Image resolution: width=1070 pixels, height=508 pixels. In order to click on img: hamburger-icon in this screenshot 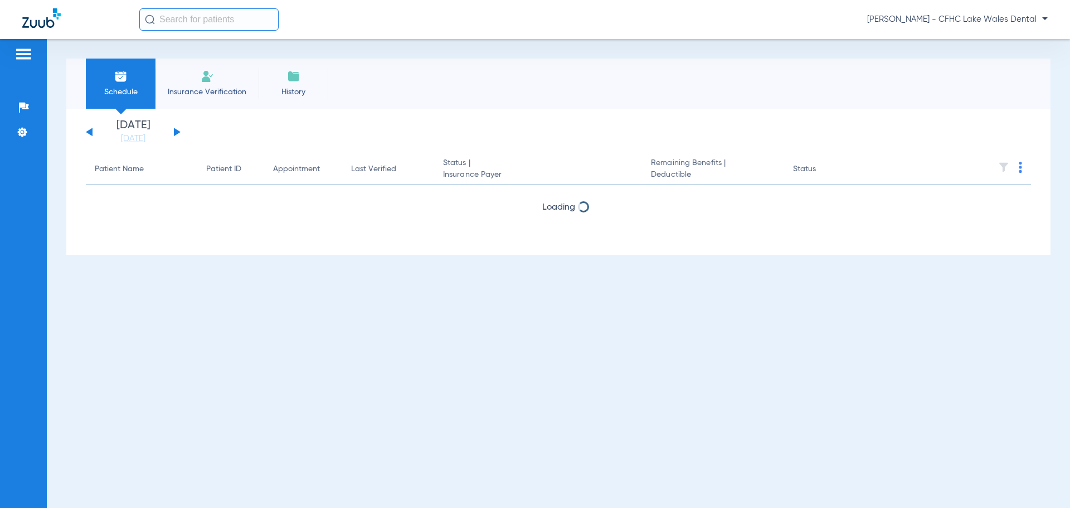, I will do `click(23, 54)`.